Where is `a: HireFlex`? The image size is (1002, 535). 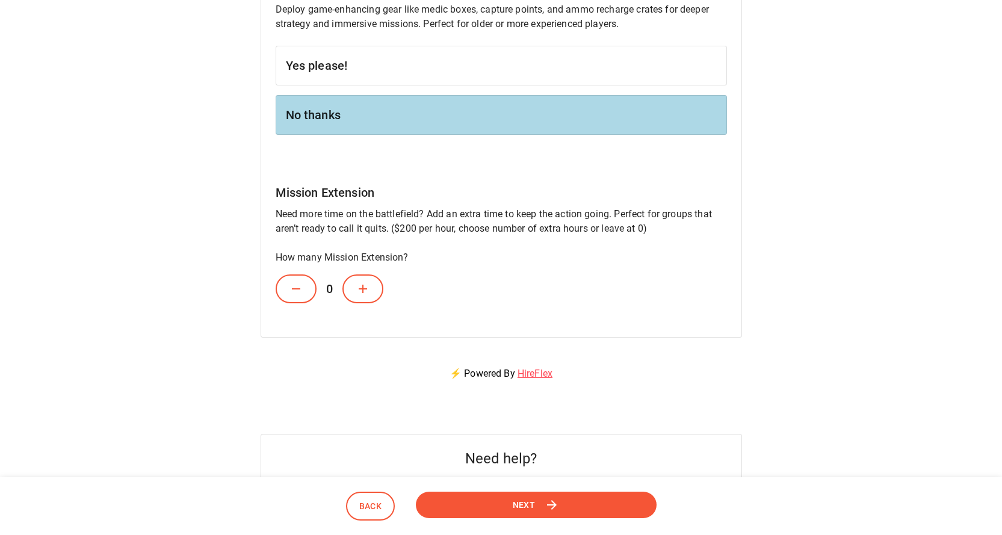 a: HireFlex is located at coordinates (535, 373).